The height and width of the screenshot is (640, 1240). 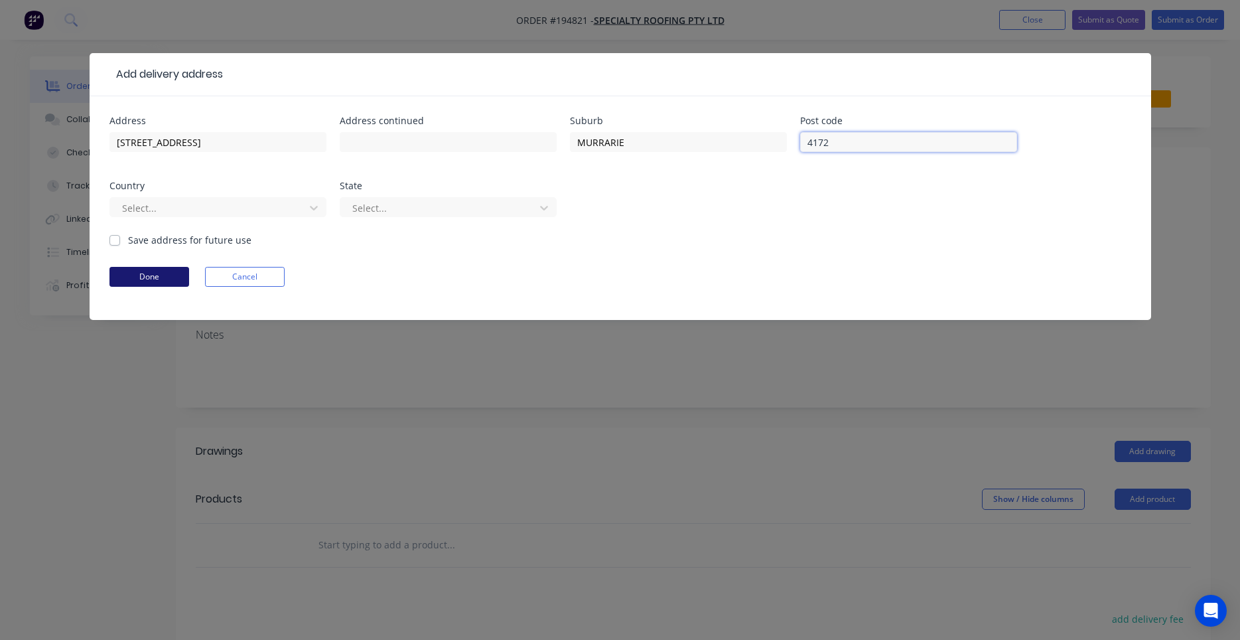 I want to click on div: Suburb, so click(x=678, y=121).